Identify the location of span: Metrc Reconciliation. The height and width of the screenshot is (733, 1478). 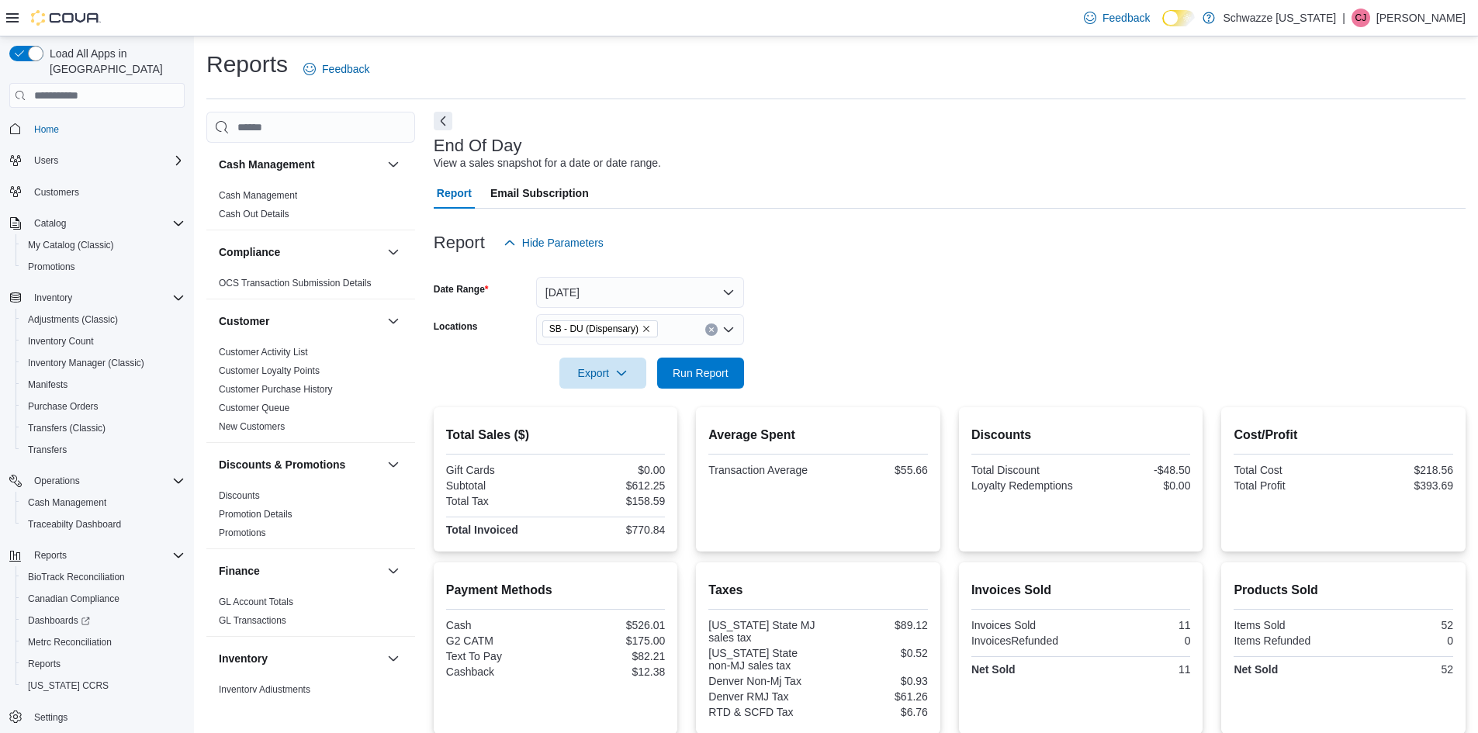
(70, 643).